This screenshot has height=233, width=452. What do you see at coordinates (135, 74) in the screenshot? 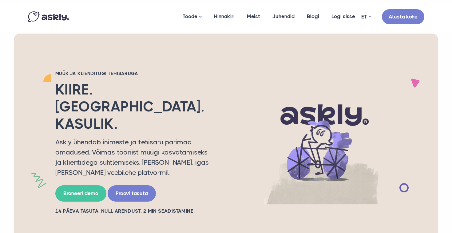
I see `h2: Müük ja klienditugi tehisaruga` at bounding box center [135, 74].